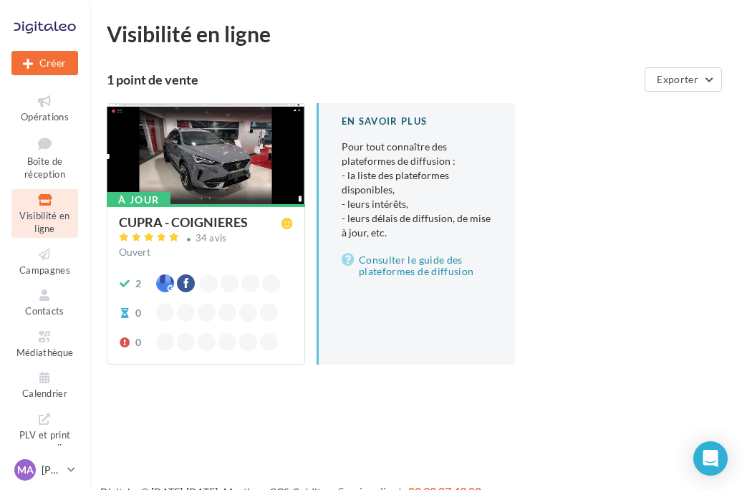  I want to click on a: Visibilité en ligne, so click(44, 213).